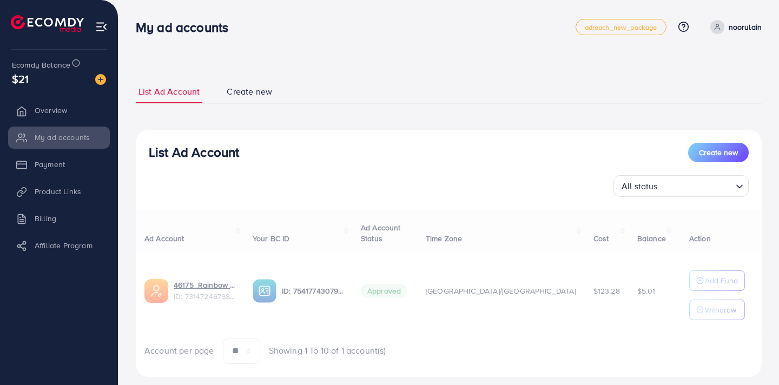  I want to click on p: noorulain, so click(745, 27).